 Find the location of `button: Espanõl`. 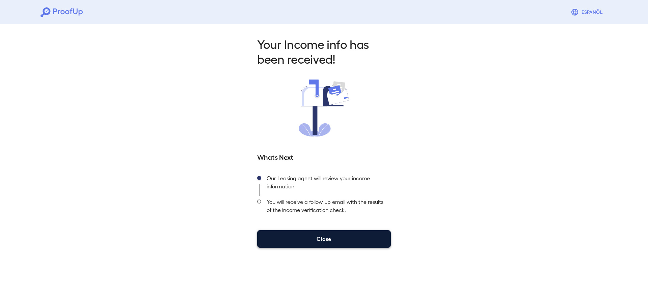

button: Espanõl is located at coordinates (588, 12).